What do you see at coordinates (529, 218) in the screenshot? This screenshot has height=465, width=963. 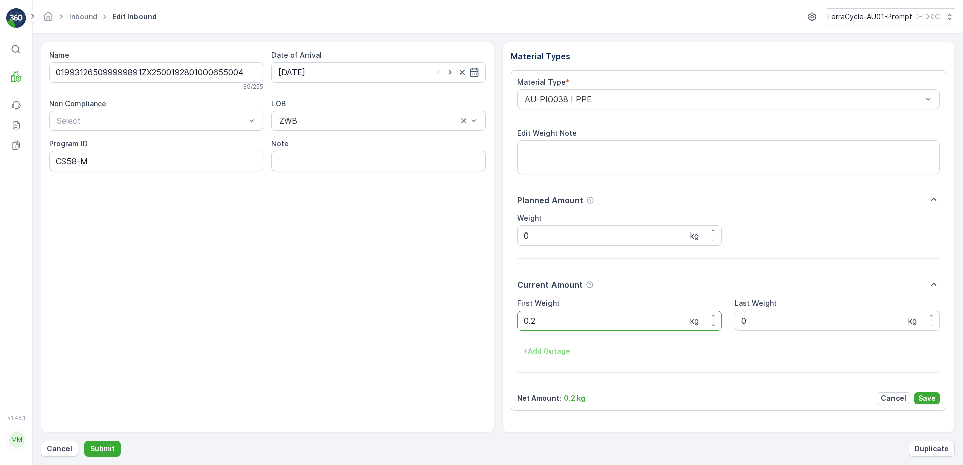 I see `label: Weight` at bounding box center [529, 218].